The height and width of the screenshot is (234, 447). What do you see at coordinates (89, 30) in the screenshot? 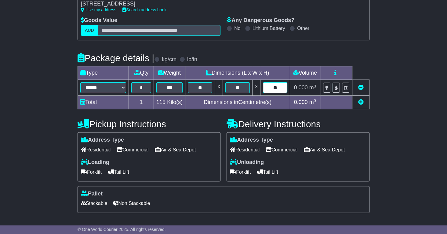
I see `label: AUD` at bounding box center [89, 30].